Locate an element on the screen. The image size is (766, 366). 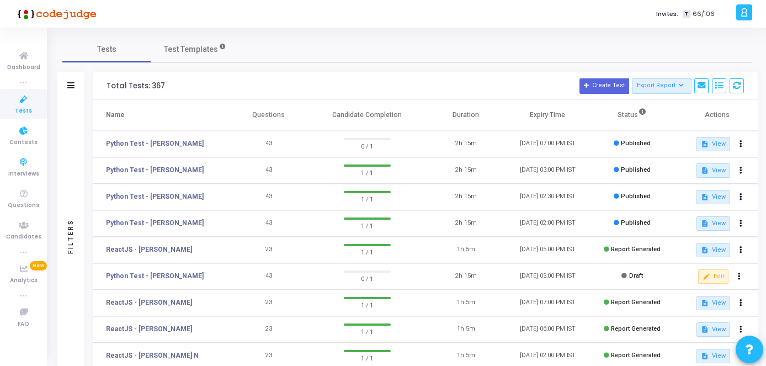
th: Questions is located at coordinates (269, 115).